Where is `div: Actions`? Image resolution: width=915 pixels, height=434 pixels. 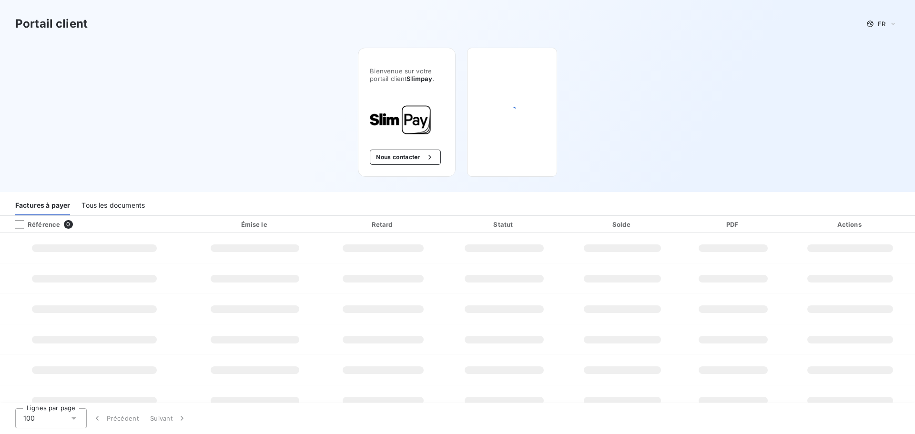 div: Actions is located at coordinates (850, 224).